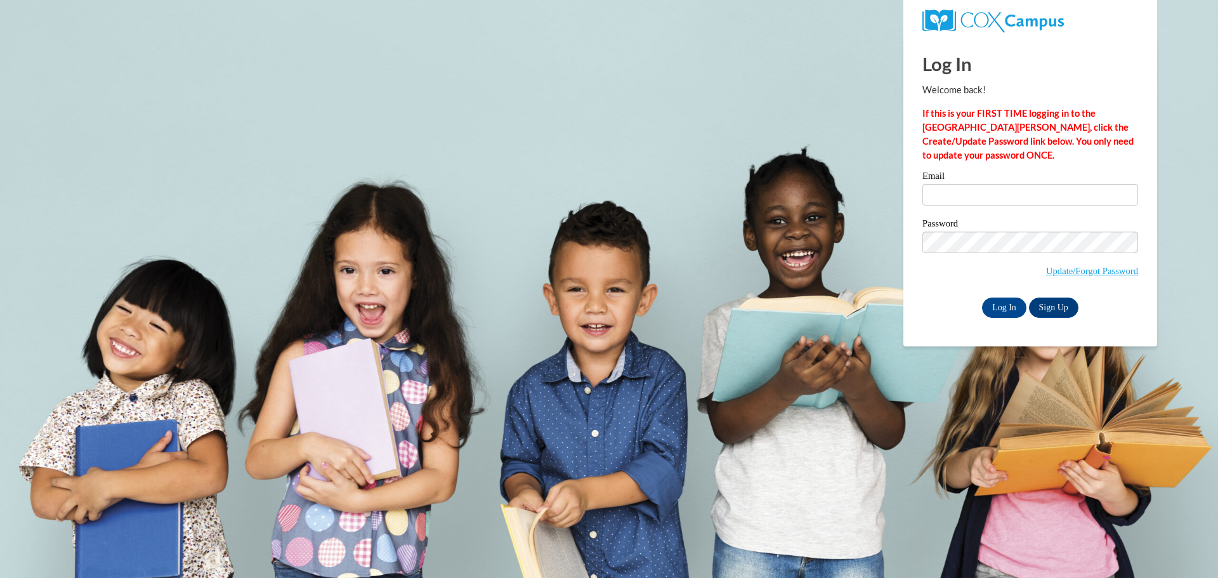 This screenshot has width=1218, height=578. What do you see at coordinates (1054, 308) in the screenshot?
I see `a: Sign Up` at bounding box center [1054, 308].